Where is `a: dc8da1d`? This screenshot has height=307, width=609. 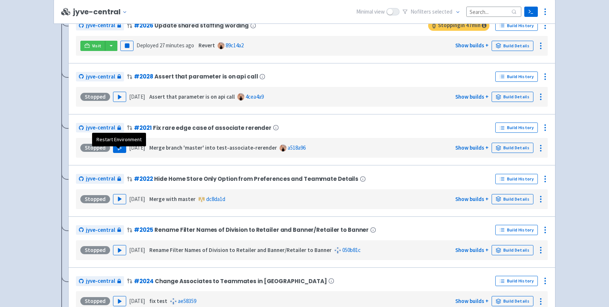 a: dc8da1d is located at coordinates (216, 199).